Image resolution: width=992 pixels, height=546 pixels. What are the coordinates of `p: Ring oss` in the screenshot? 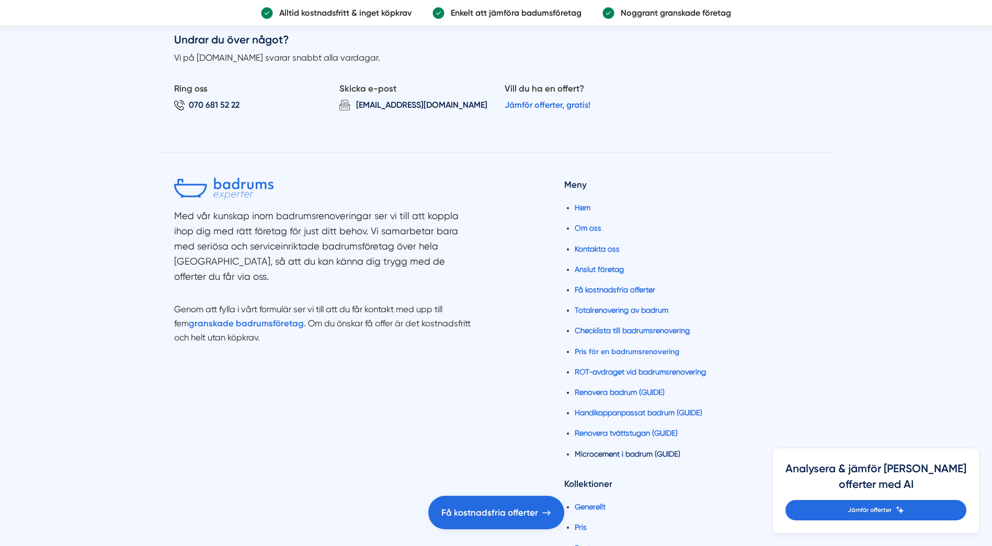 It's located at (248, 90).